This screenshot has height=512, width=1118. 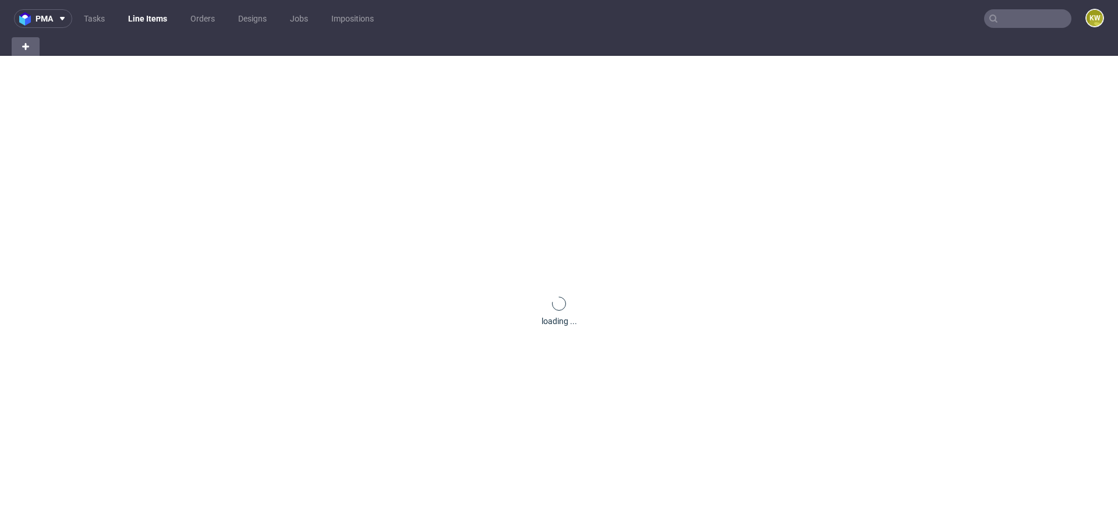 I want to click on img: logo, so click(x=27, y=19).